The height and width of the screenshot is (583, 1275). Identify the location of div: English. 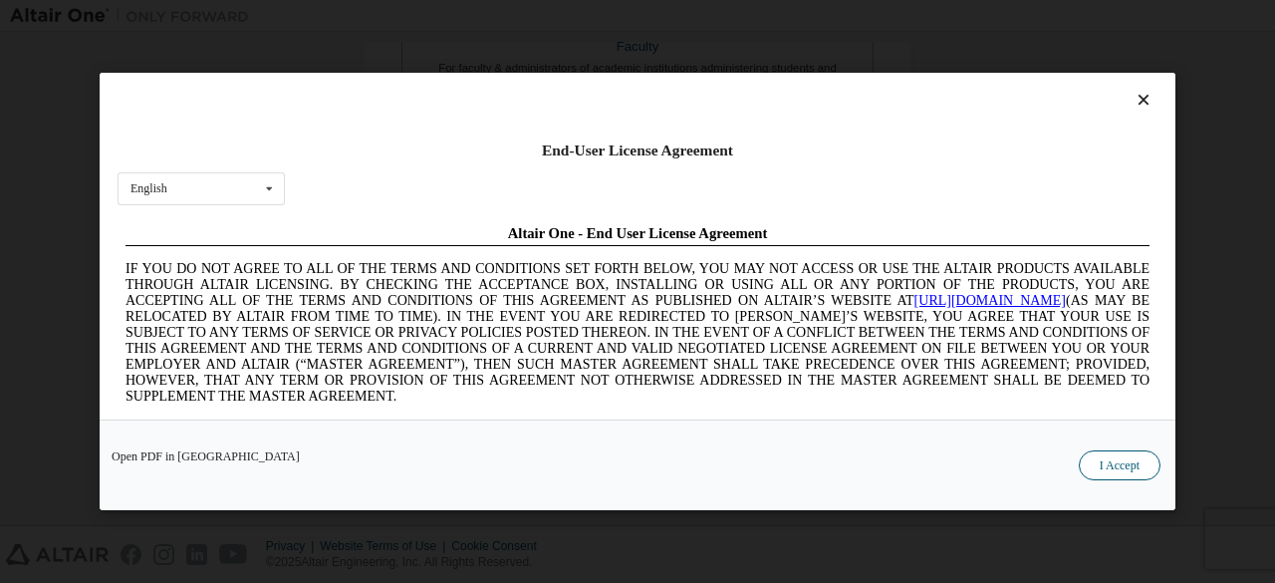
(148, 188).